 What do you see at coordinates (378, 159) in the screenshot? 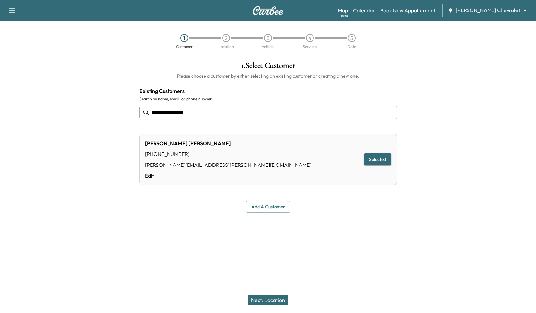
I see `button: Selected` at bounding box center [378, 159].